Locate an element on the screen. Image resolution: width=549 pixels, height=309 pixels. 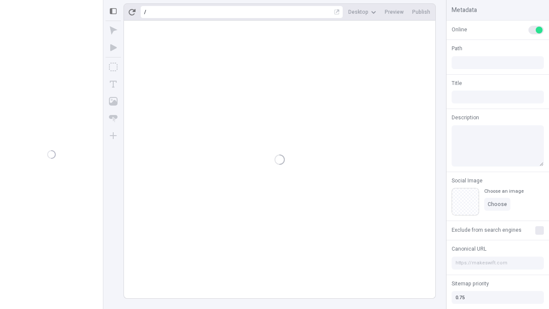
span: Publish is located at coordinates (421, 12).